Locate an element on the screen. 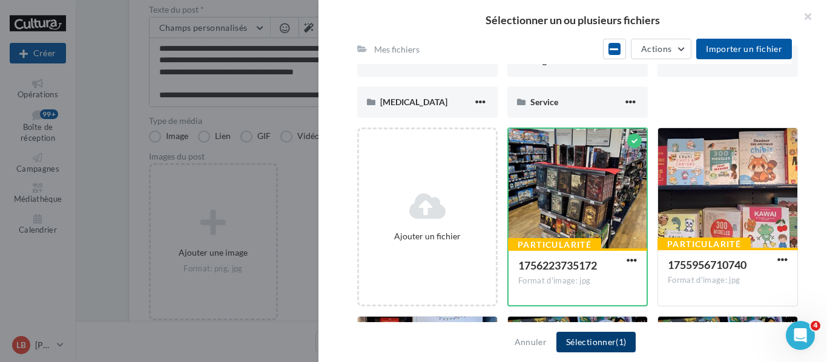  span: (1) is located at coordinates (620, 342).